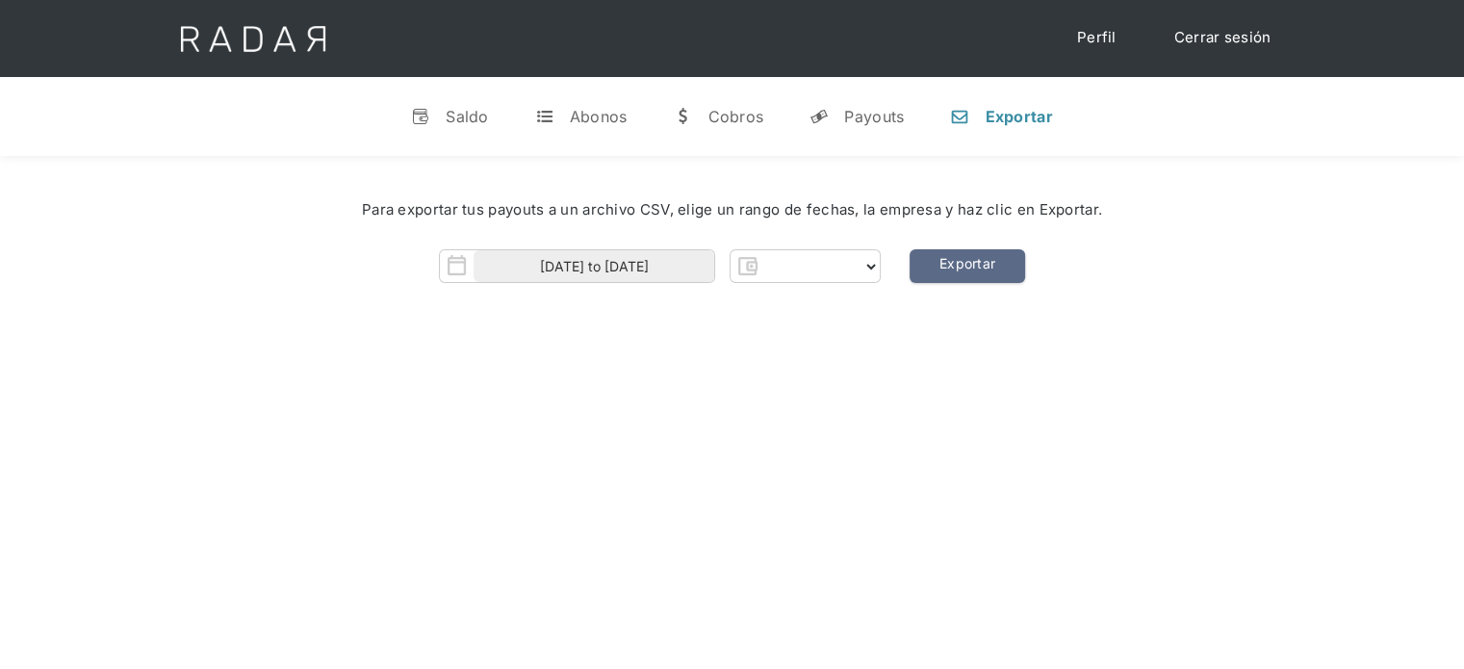  What do you see at coordinates (732, 210) in the screenshot?
I see `div: Para exportar tus payouts a un archivo CSV, elige un rango de fechas, la empresa y haz clic en Ex...` at bounding box center [732, 210].